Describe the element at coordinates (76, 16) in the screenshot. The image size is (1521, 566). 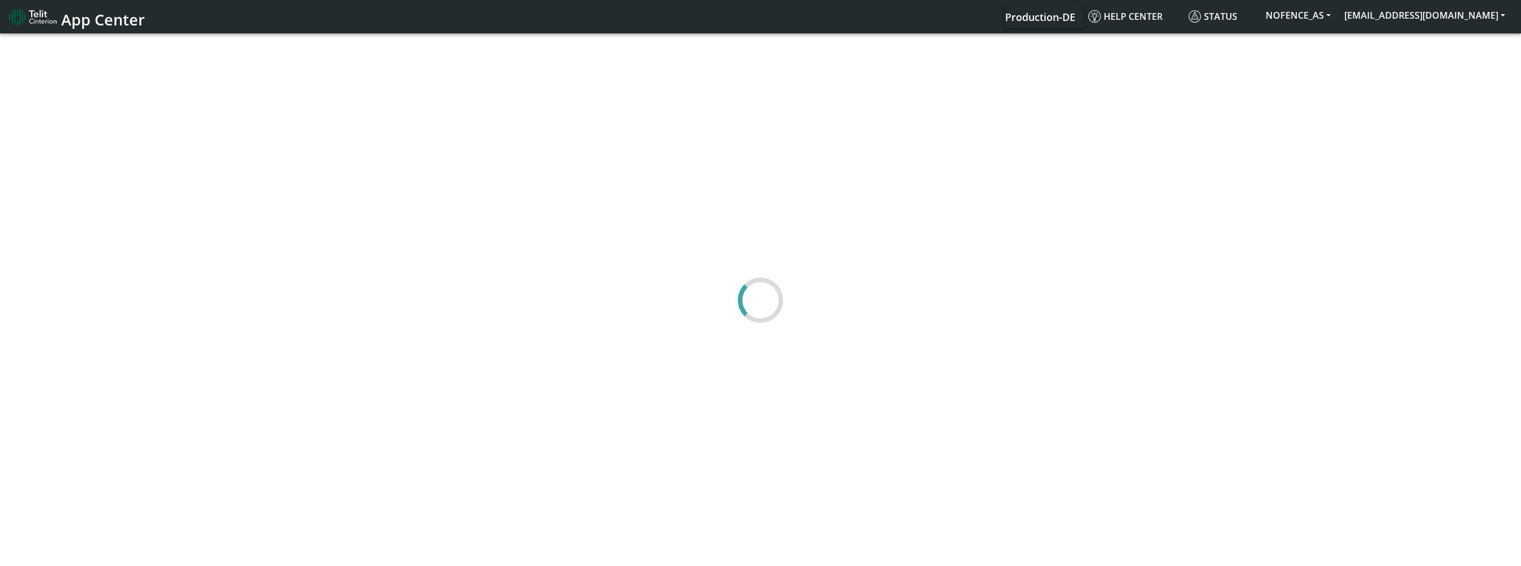
I see `a: App Center` at that location.